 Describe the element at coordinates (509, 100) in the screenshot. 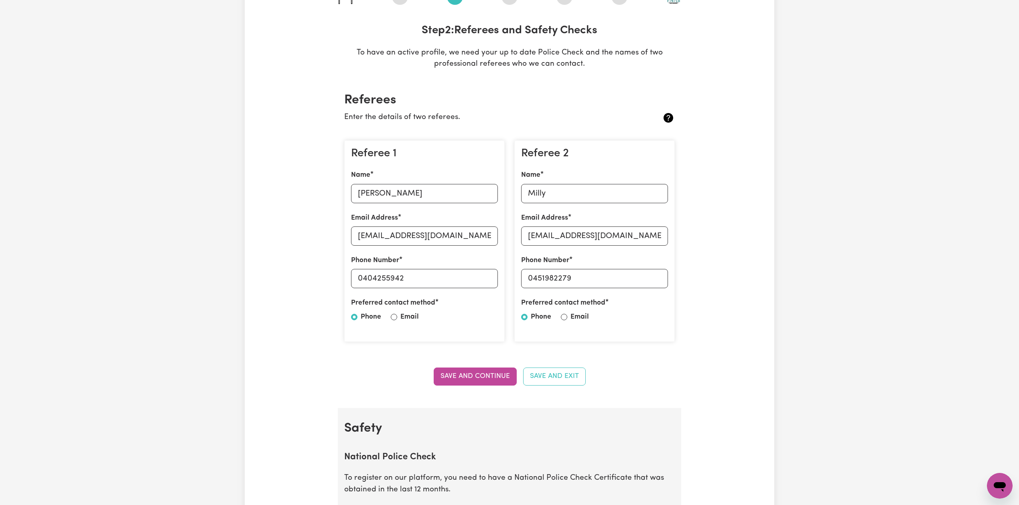

I see `h2: Referees` at that location.